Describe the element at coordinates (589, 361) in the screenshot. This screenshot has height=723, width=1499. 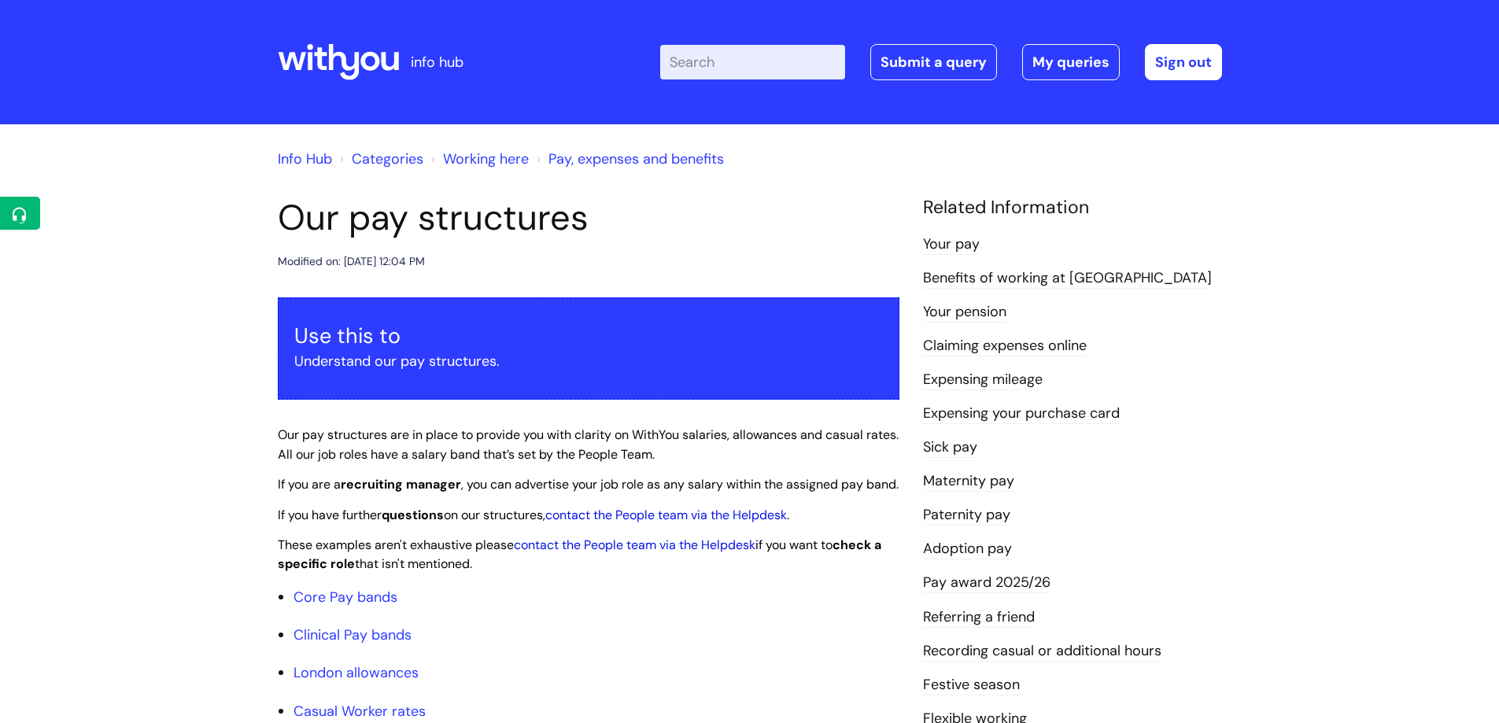
I see `p: Understand our pay structures.` at that location.